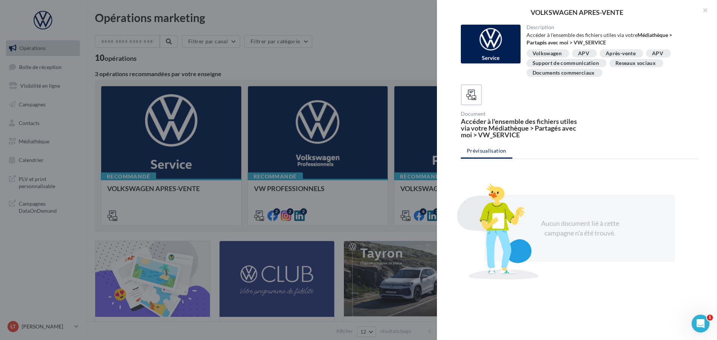 The image size is (717, 340). I want to click on div: Volkswagen, so click(547, 53).